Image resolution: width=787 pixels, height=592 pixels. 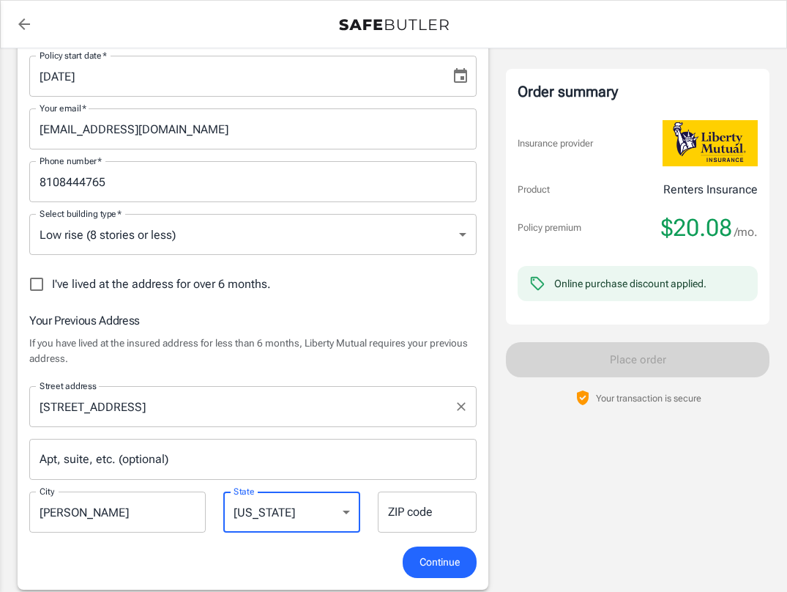 I want to click on span: $20.08, so click(x=696, y=228).